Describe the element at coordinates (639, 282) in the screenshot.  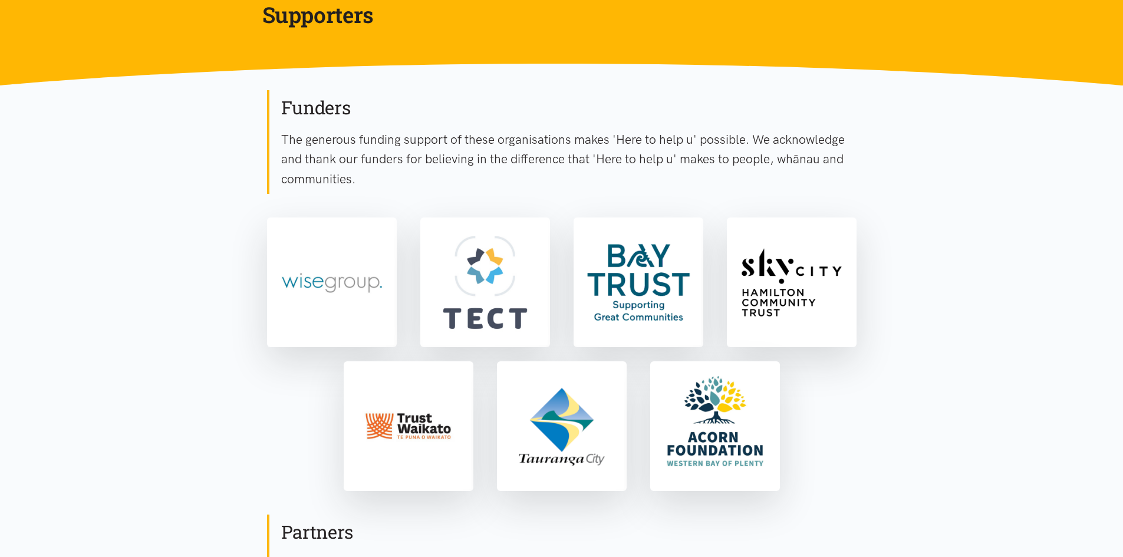
I see `a: Bay Trust` at that location.